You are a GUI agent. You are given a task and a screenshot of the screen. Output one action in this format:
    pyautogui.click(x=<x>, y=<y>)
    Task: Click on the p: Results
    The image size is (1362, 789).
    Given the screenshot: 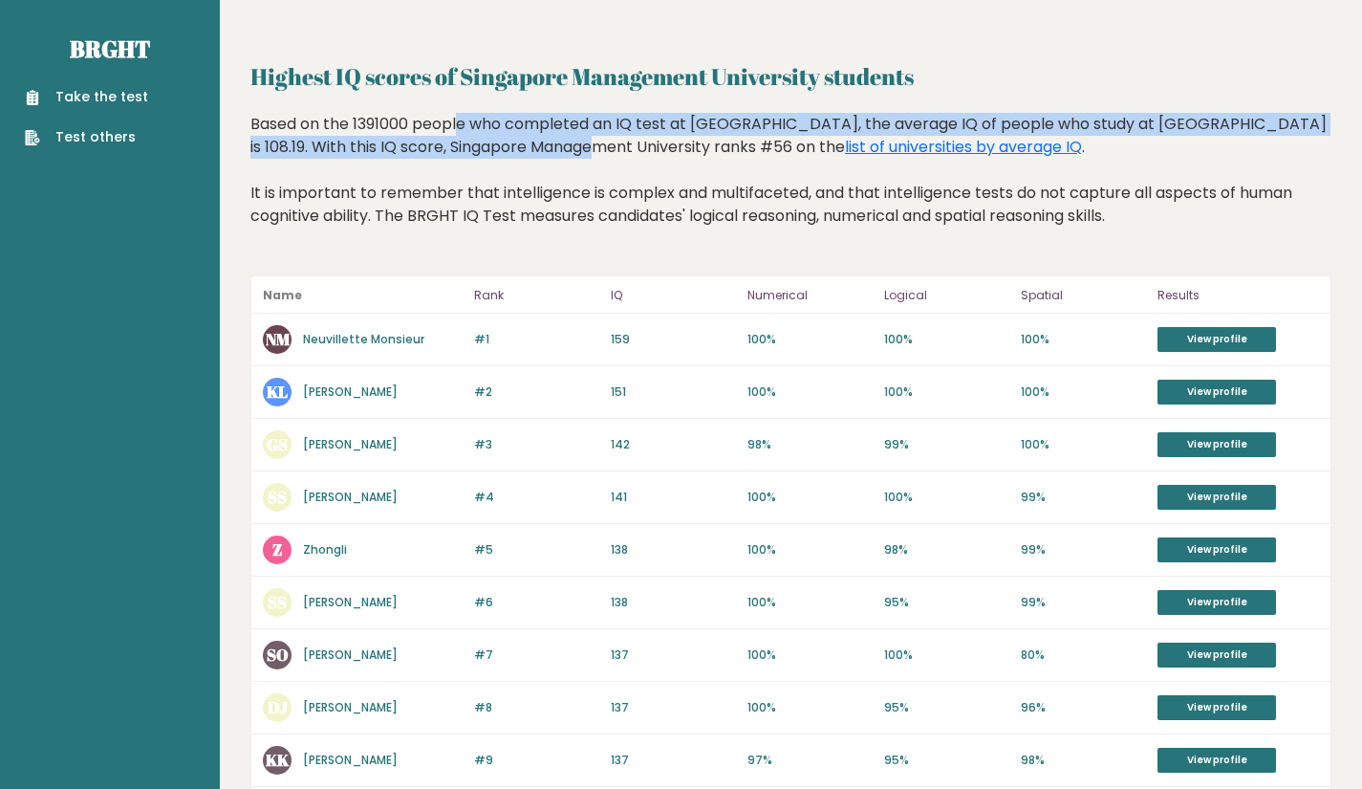 What is the action you would take?
    pyautogui.click(x=1238, y=295)
    